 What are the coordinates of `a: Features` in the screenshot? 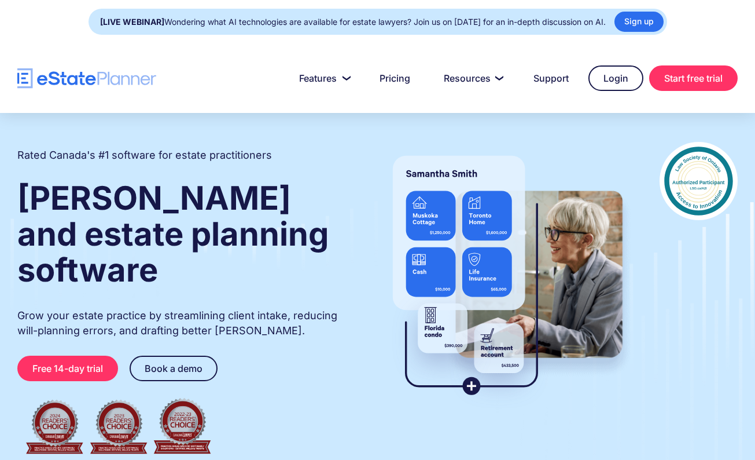 It's located at (322, 78).